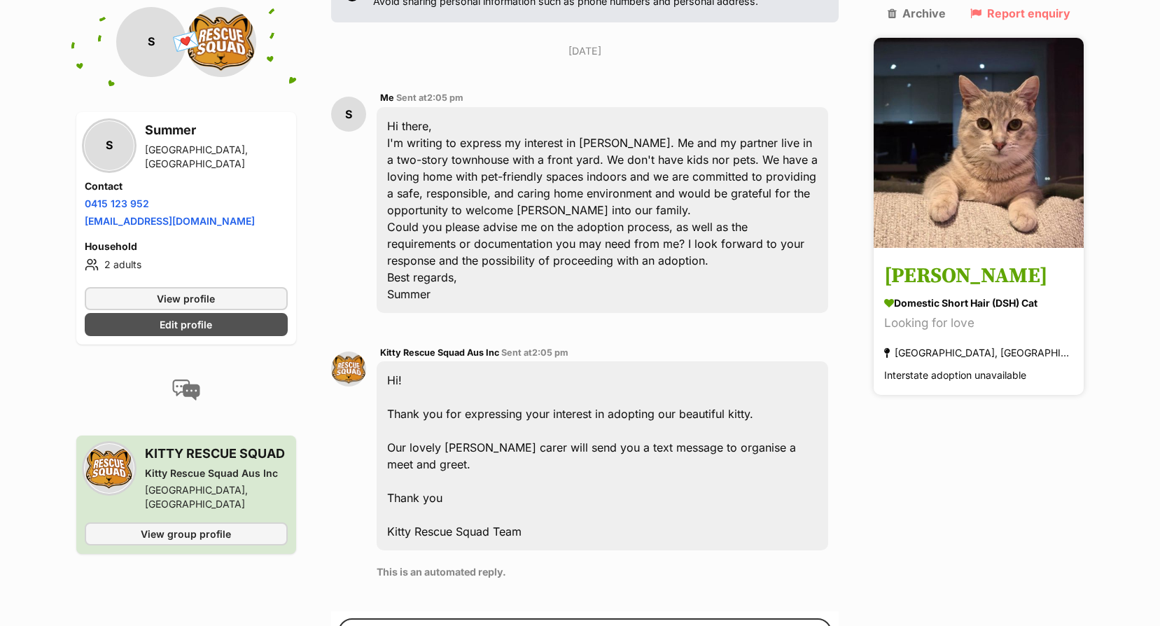  I want to click on div: Domestic Short Hair (DSH) Cat, so click(979, 303).